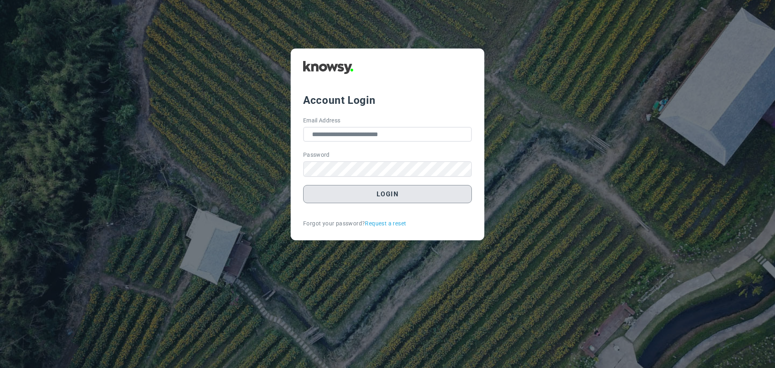 The height and width of the screenshot is (368, 775). What do you see at coordinates (322, 120) in the screenshot?
I see `label: Email Address` at bounding box center [322, 120].